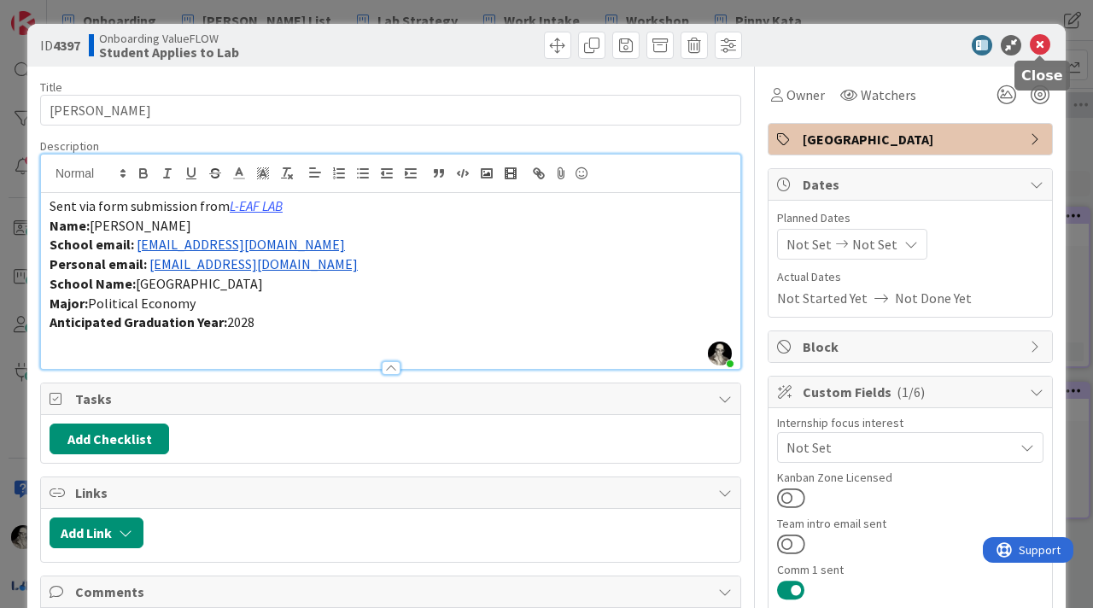 This screenshot has width=1093, height=608. I want to click on button: Add Link, so click(97, 533).